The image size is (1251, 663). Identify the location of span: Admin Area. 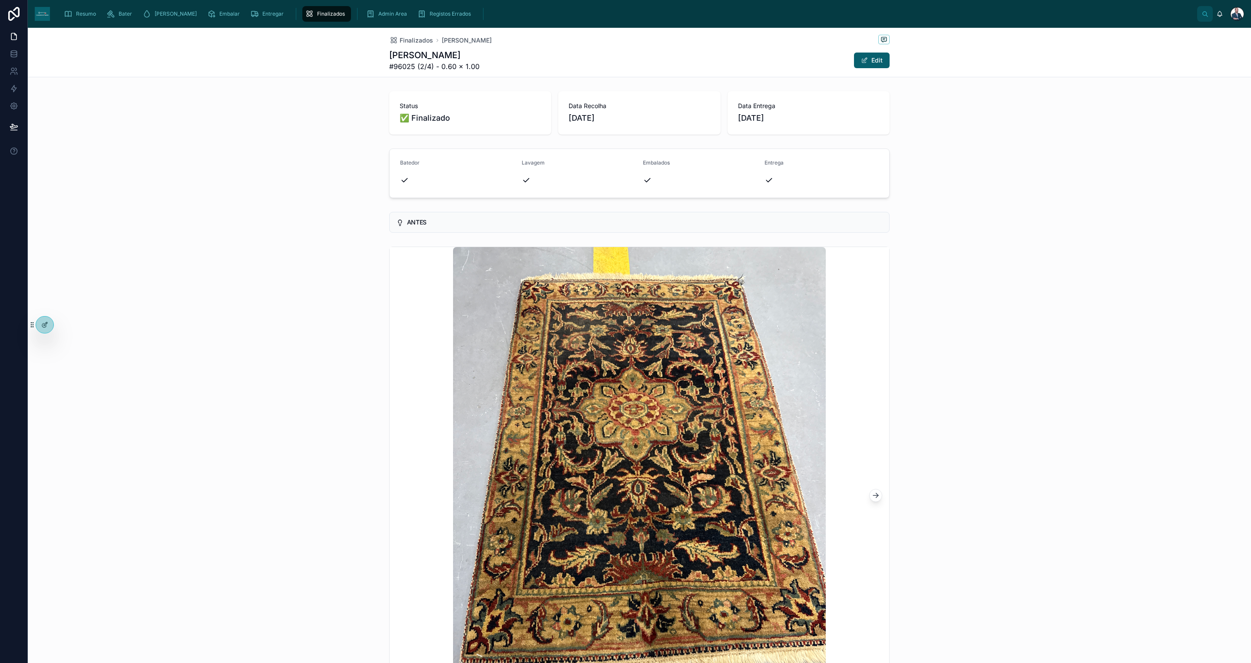
(393, 14).